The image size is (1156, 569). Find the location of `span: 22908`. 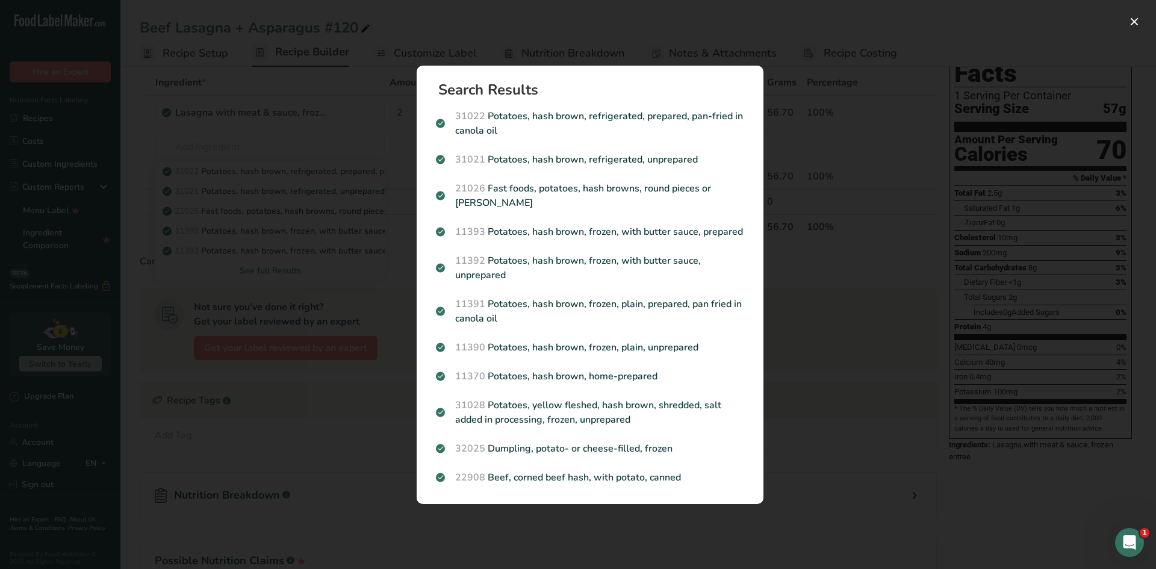

span: 22908 is located at coordinates (470, 478).